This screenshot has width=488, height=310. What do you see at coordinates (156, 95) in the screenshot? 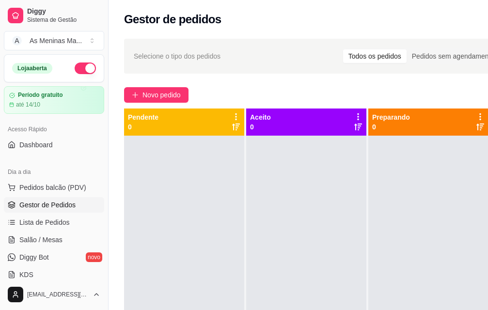
I see `button: Novo pedido` at bounding box center [156, 95].